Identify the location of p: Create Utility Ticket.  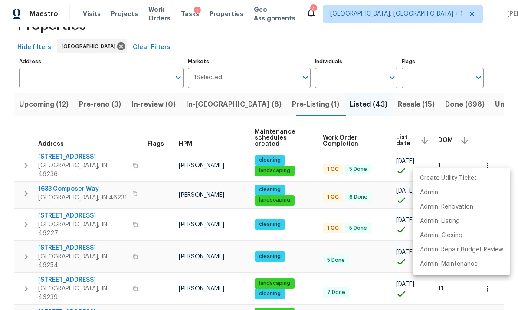
(448, 178).